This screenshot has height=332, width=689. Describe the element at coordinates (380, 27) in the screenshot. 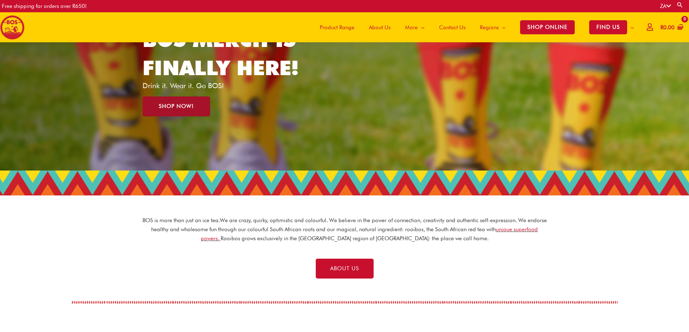

I see `a: About Us` at that location.